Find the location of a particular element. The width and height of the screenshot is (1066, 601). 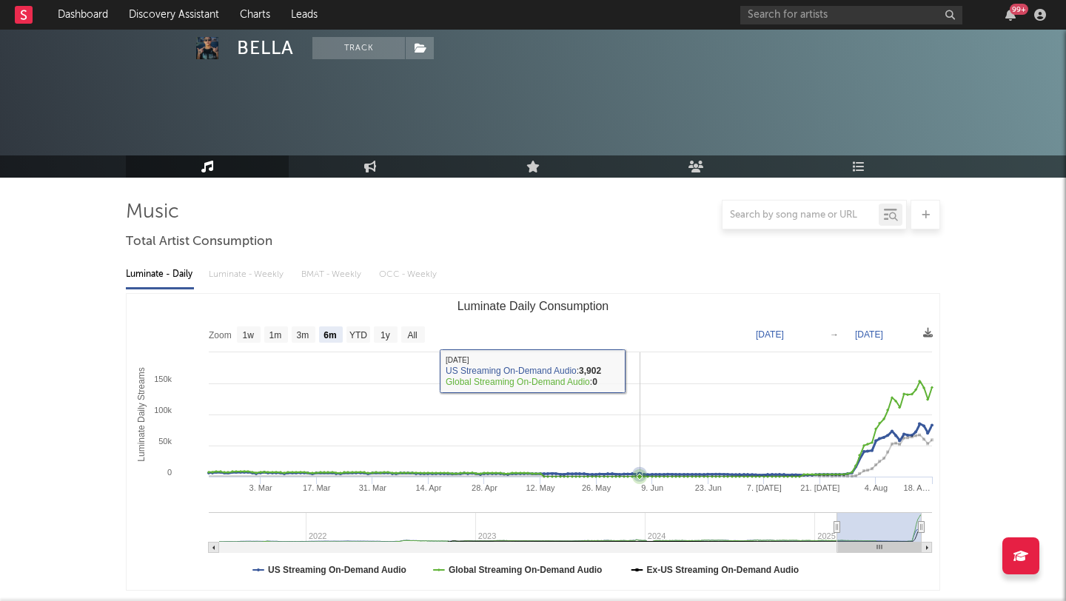

text: Global Streaming On-Demand Audio is located at coordinates (526, 570).